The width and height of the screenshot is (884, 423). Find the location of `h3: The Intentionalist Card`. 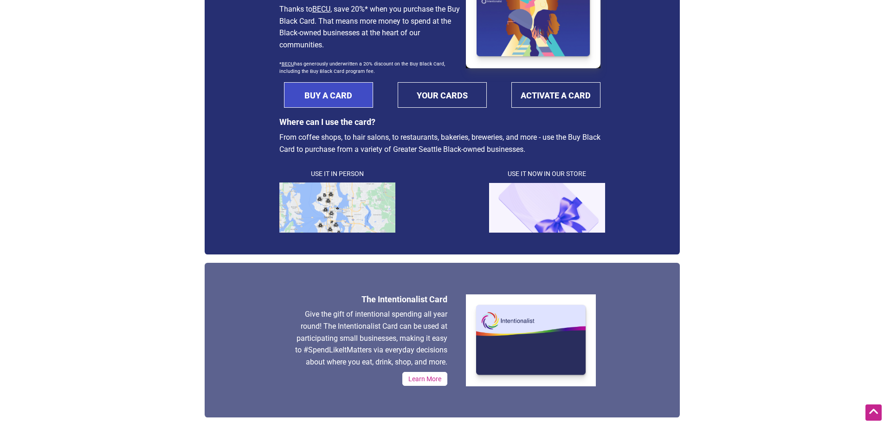

h3: The Intentionalist Card is located at coordinates (368, 299).